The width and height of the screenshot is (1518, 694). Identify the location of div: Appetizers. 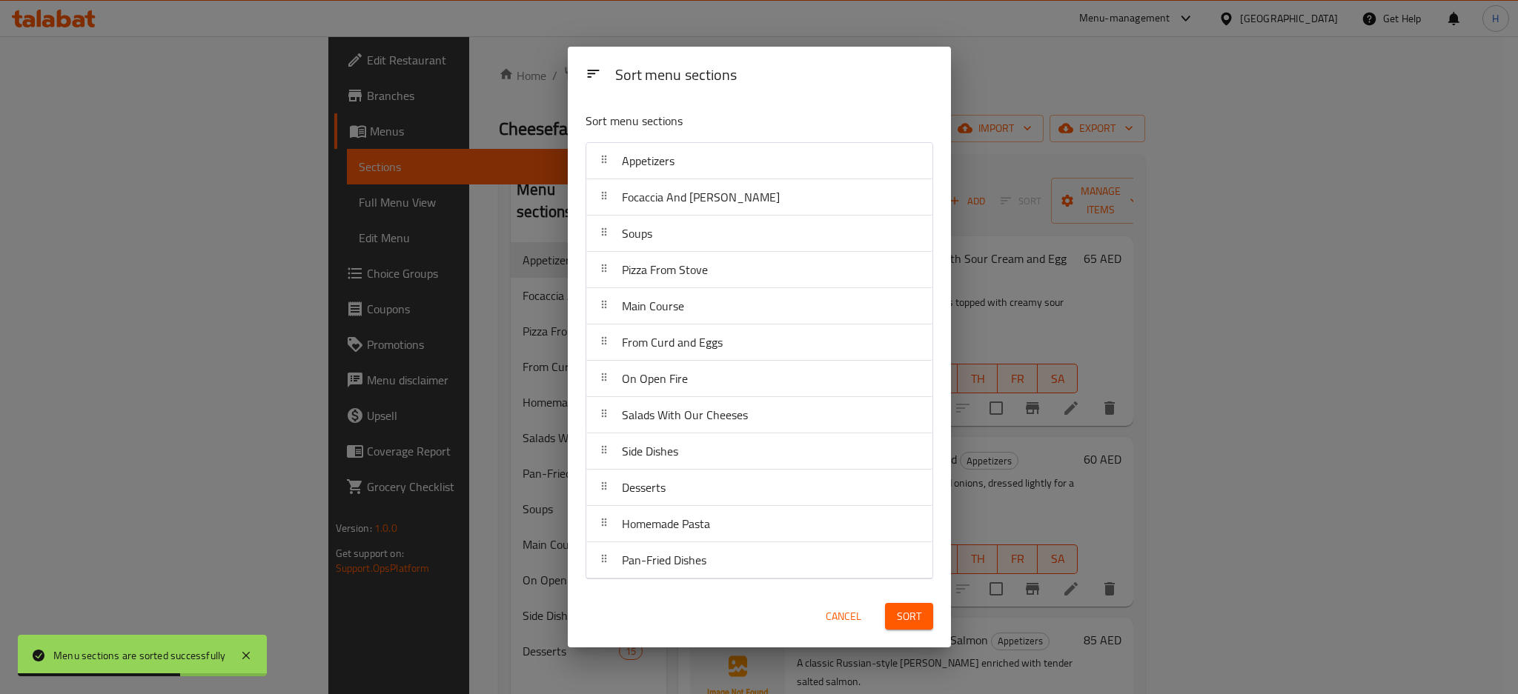
(759, 161).